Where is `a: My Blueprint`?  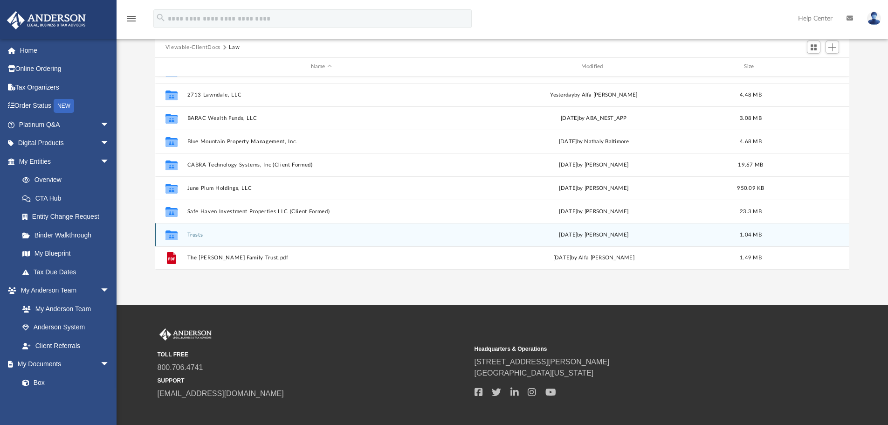 a: My Blueprint is located at coordinates (66, 254).